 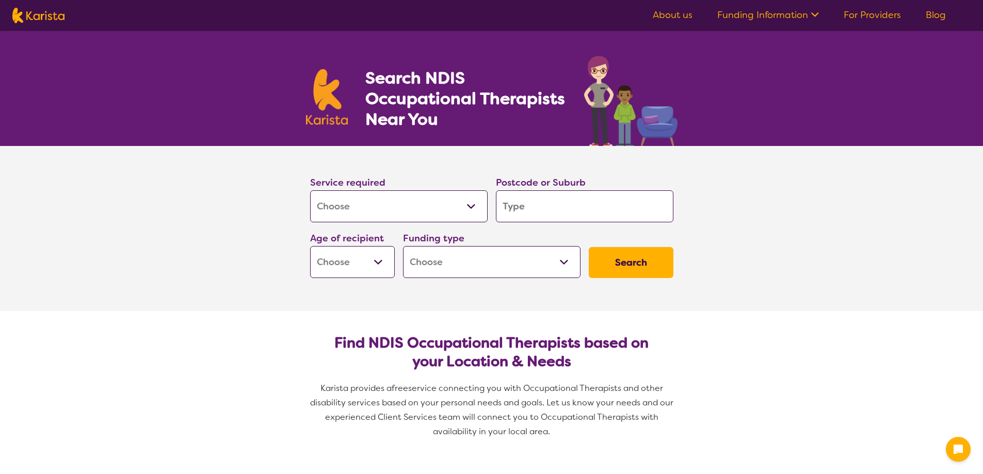 I want to click on label: Postcode or Suburb, so click(x=541, y=183).